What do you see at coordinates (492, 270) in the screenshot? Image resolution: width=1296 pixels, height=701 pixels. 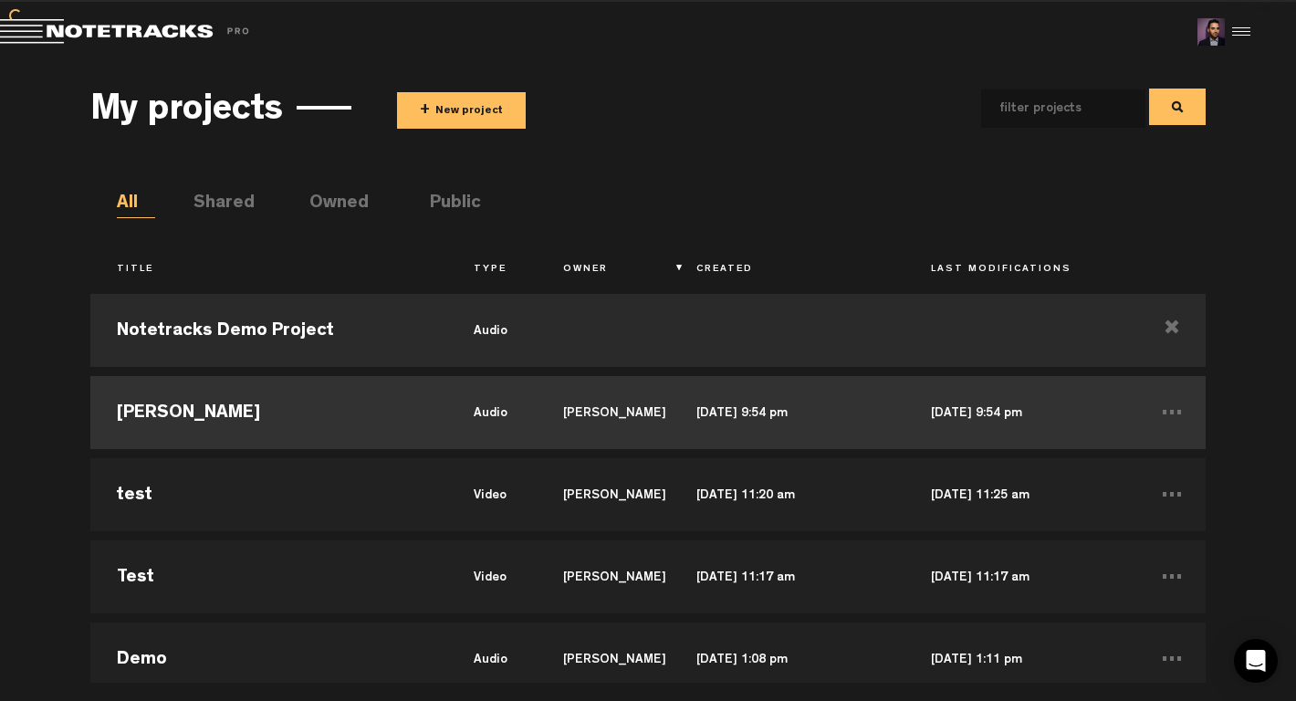 I see `th: Type` at bounding box center [492, 270].